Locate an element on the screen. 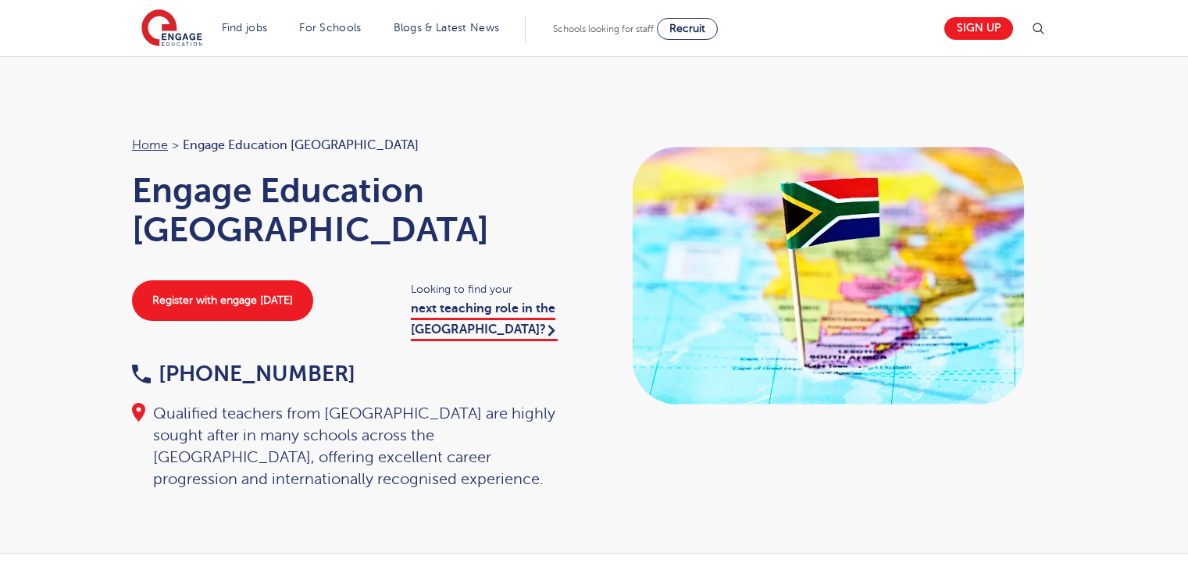 Image resolution: width=1188 pixels, height=570 pixels. nav: breadcrumb is located at coordinates (355, 145).